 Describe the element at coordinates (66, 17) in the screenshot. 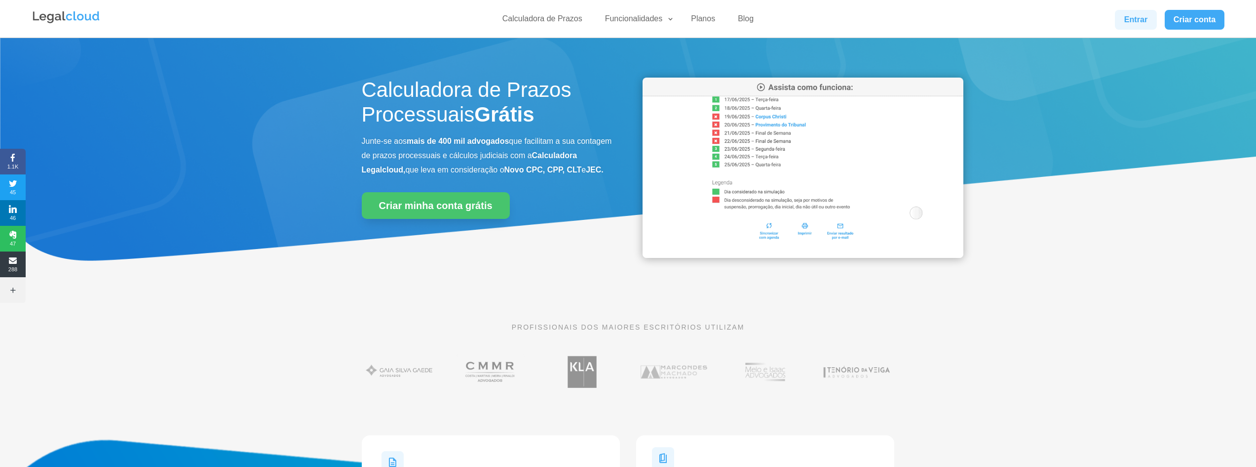

I see `img: Legalcloud Logo` at that location.